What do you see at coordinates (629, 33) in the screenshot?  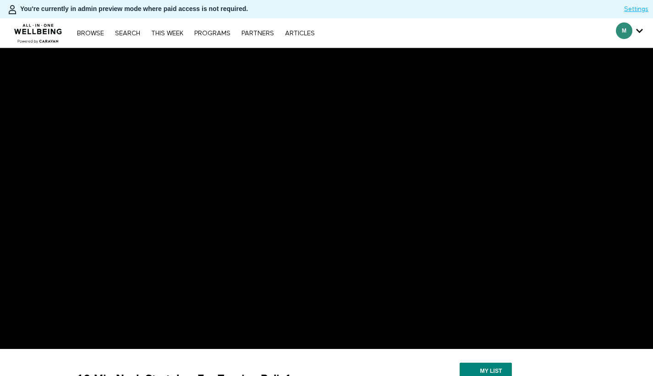 I see `div: Secondary` at bounding box center [629, 33].